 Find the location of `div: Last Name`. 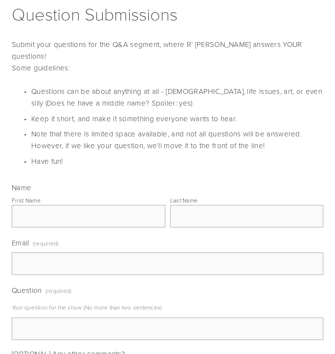

div: Last Name is located at coordinates (184, 200).